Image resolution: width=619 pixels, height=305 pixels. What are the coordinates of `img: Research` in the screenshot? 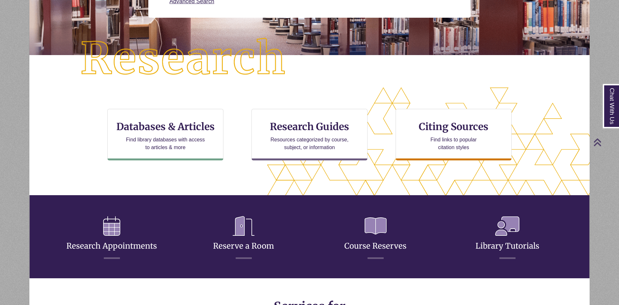 It's located at (183, 59).